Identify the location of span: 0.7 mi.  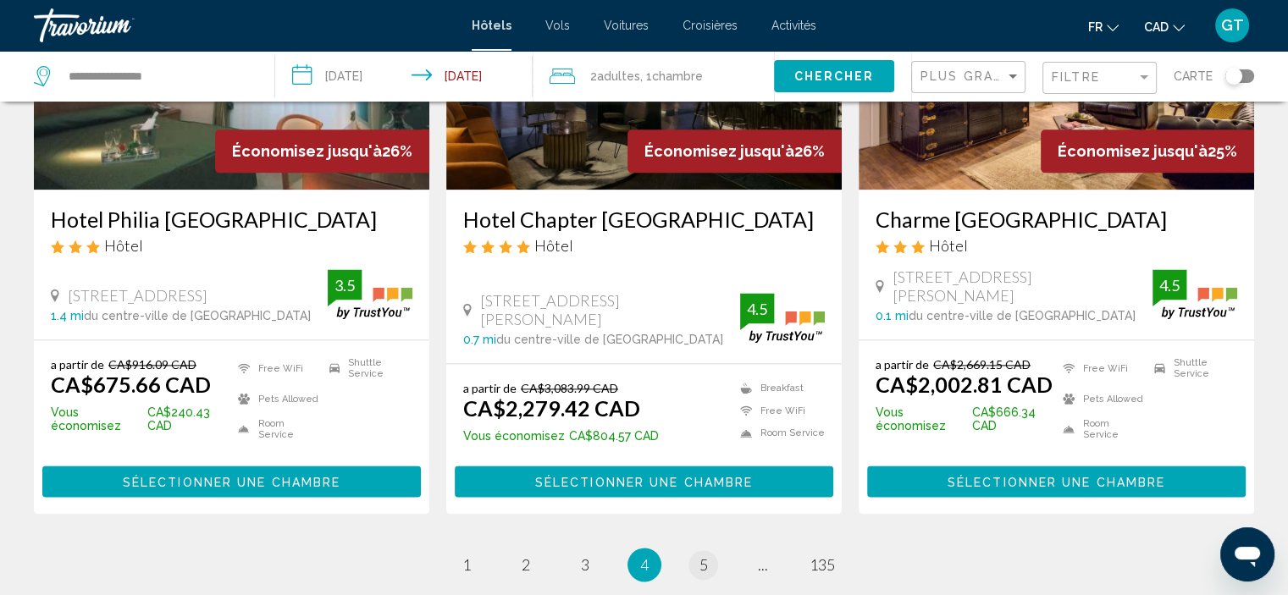
(479, 340).